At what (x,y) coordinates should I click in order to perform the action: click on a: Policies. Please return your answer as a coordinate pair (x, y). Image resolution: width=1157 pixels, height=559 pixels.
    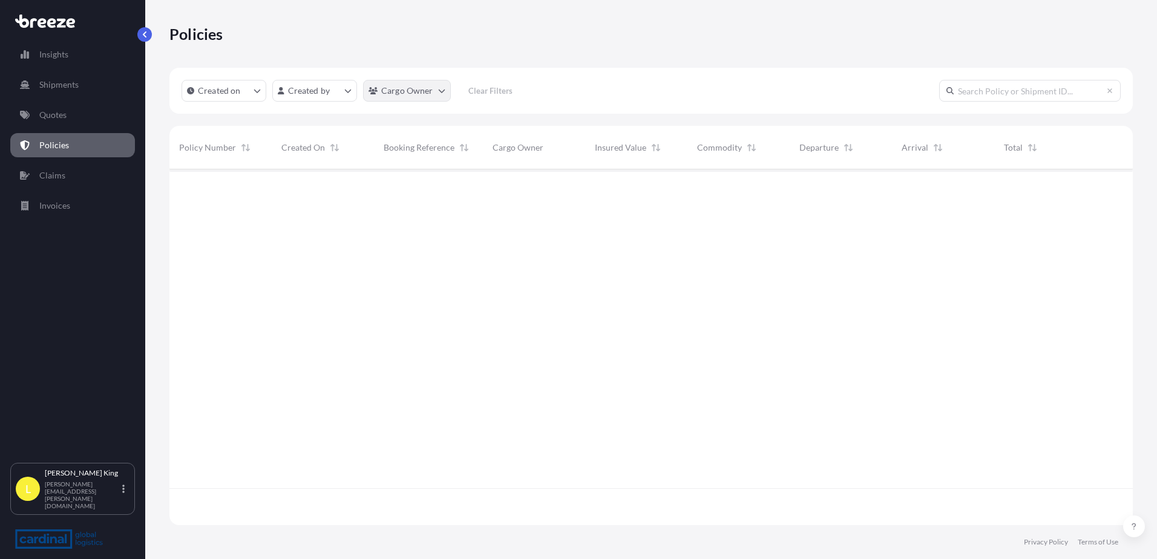
    Looking at the image, I should click on (73, 145).